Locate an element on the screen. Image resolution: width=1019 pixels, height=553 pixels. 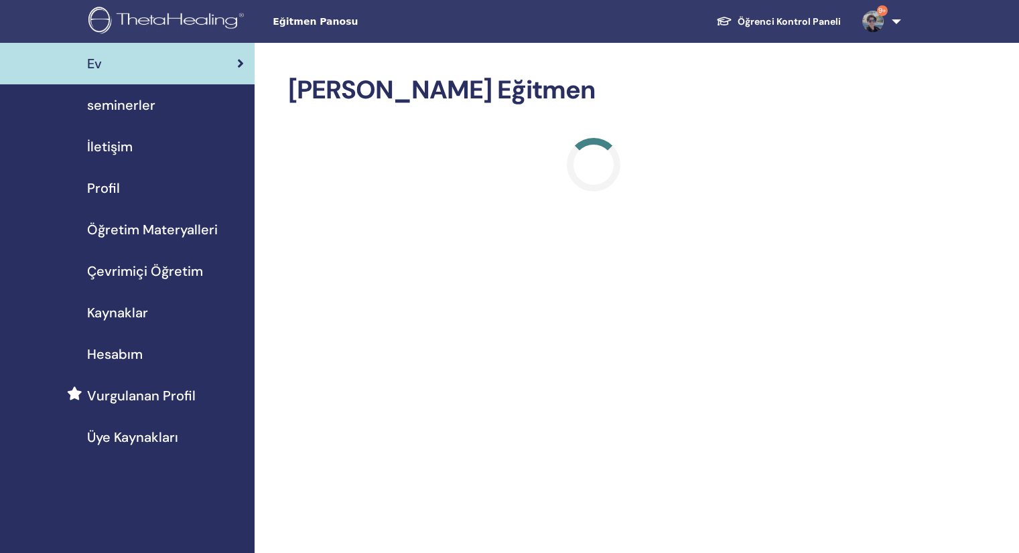
span: İletişim is located at coordinates (110, 147).